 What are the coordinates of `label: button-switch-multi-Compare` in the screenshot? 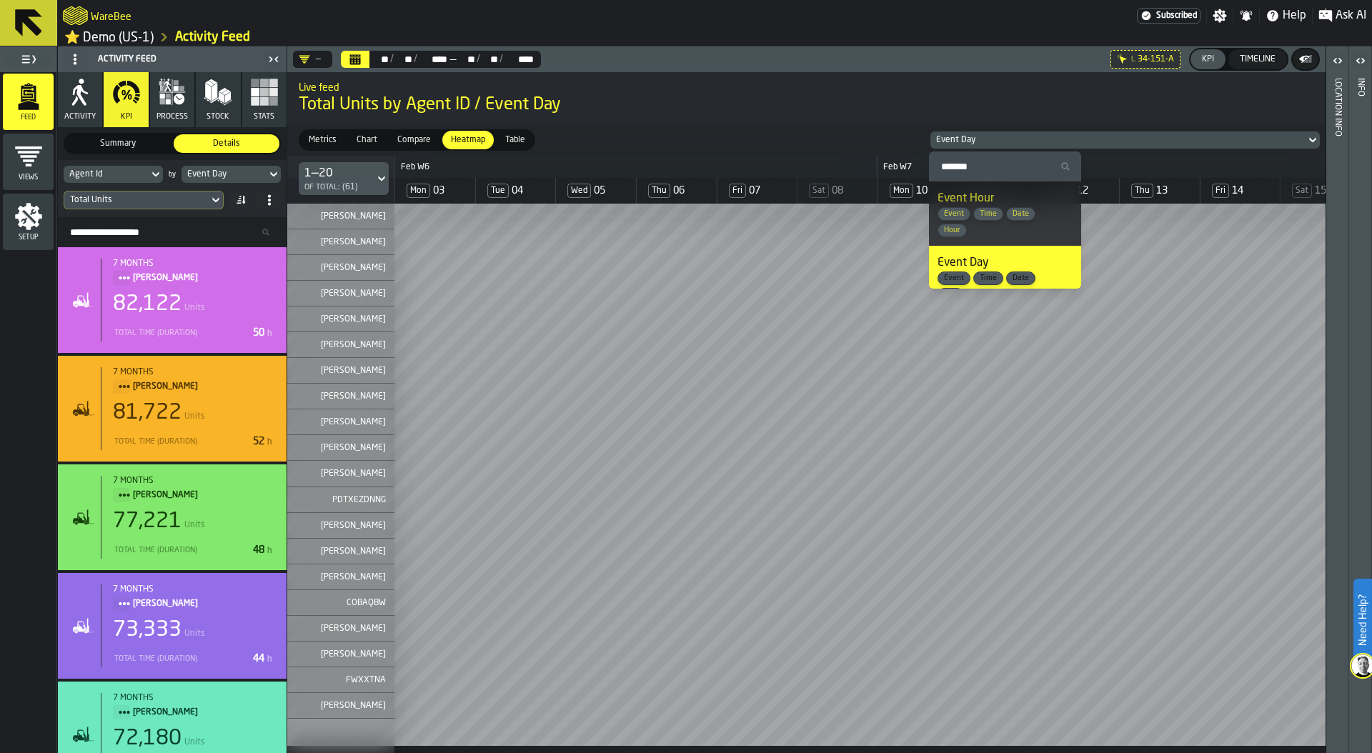 It's located at (414, 140).